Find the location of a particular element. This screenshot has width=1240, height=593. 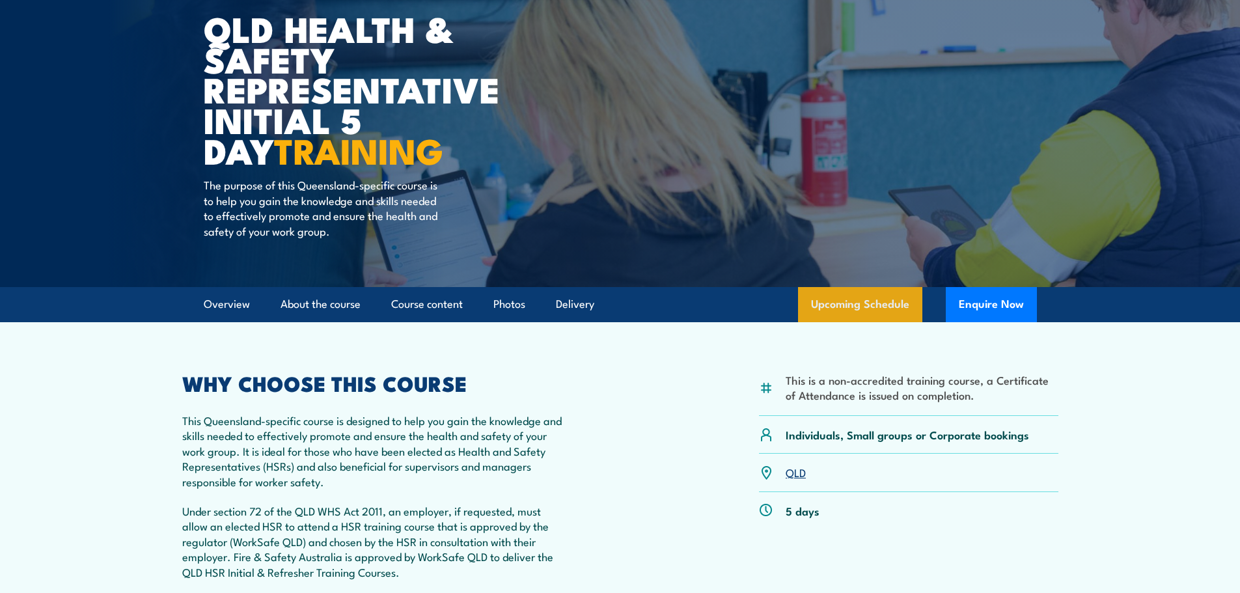

li: This is a non-accredited training course, a Certificate of Attendance is issued on completion. is located at coordinates (922, 387).